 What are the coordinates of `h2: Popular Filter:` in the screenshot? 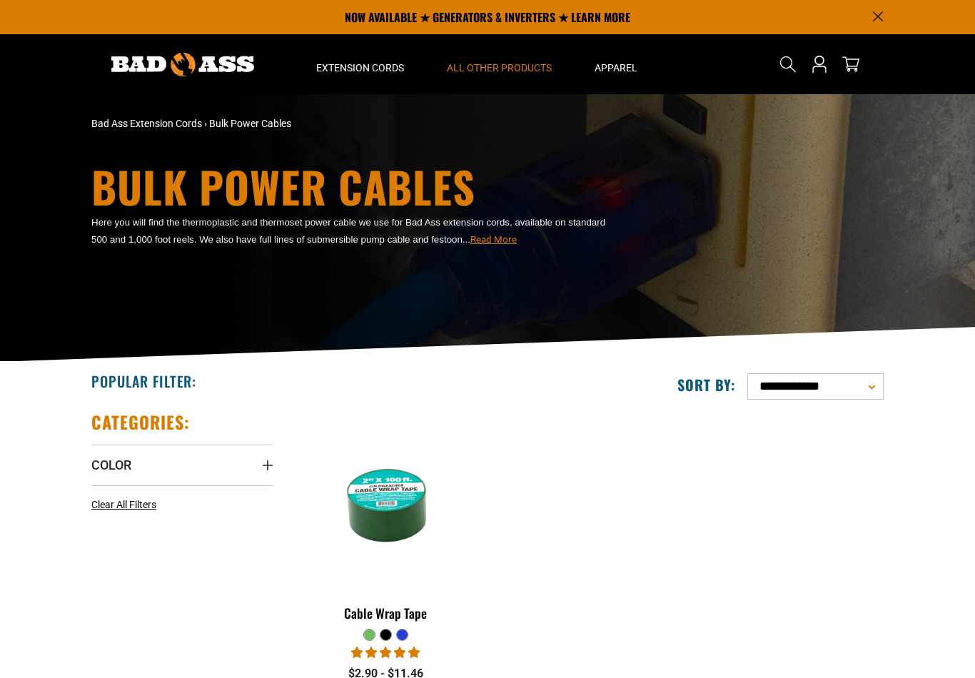 It's located at (143, 381).